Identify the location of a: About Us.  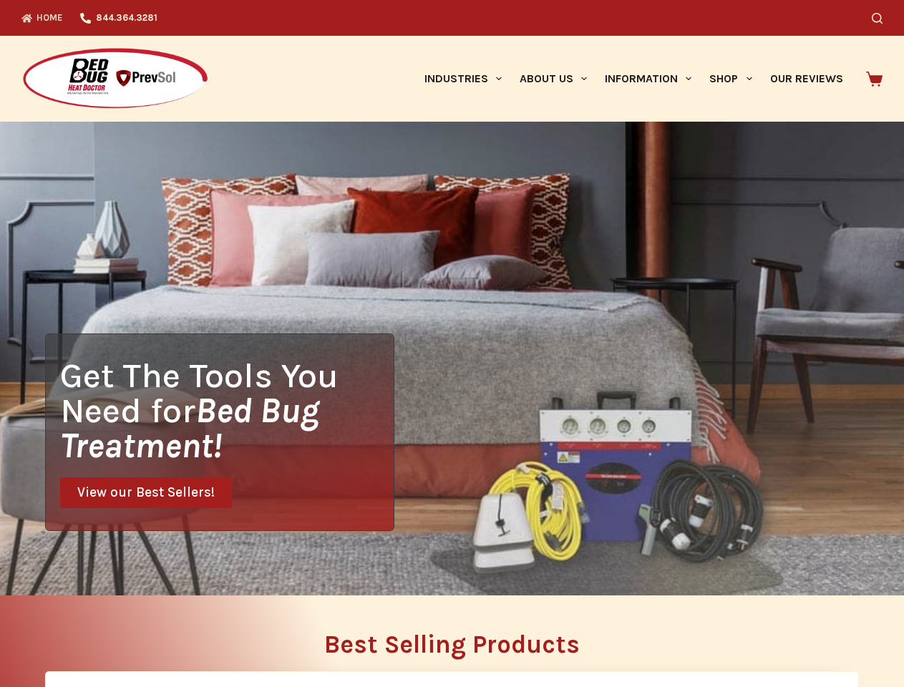
(553, 79).